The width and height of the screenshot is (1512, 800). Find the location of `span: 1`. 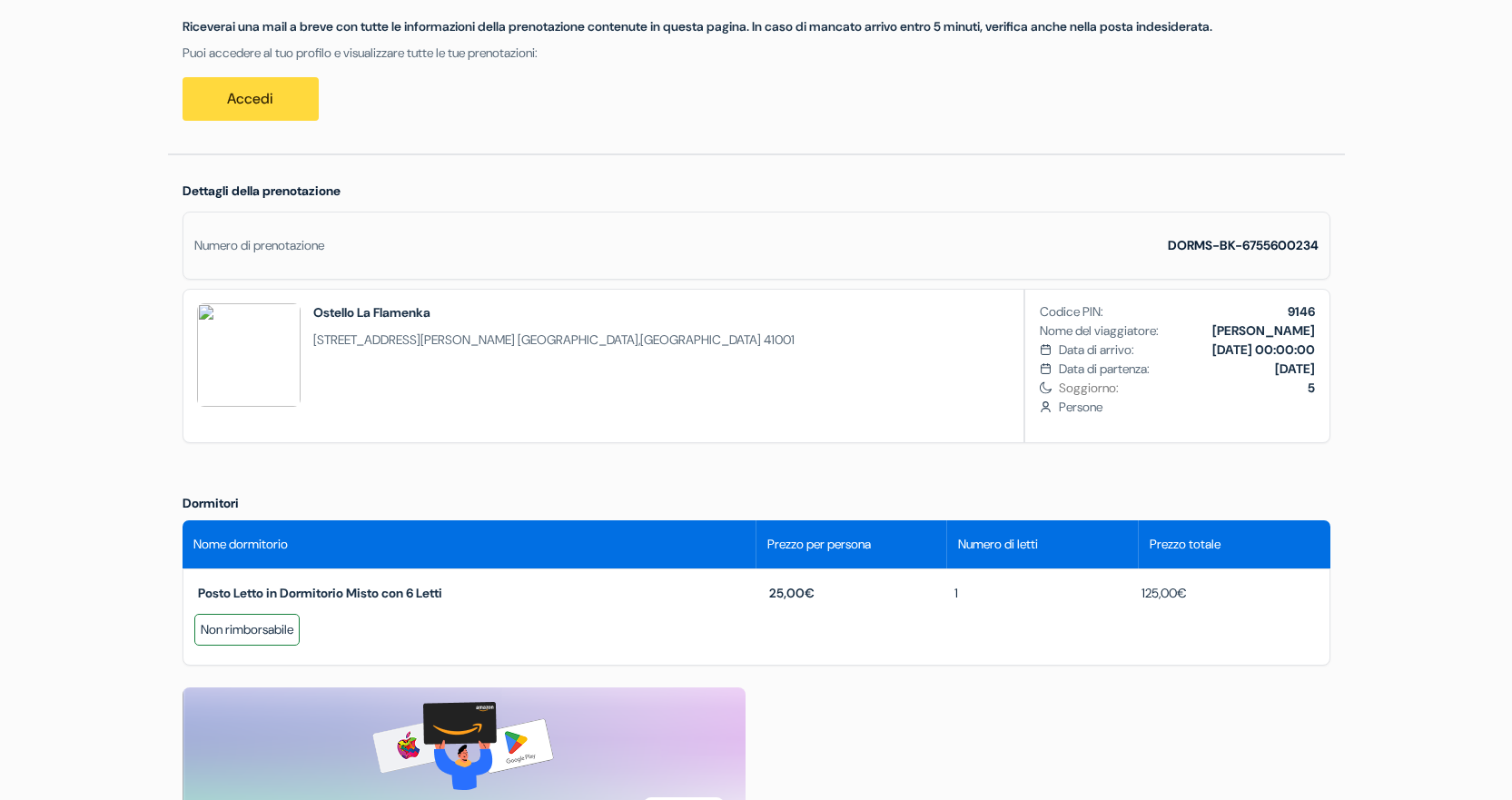

span: 1 is located at coordinates (951, 593).